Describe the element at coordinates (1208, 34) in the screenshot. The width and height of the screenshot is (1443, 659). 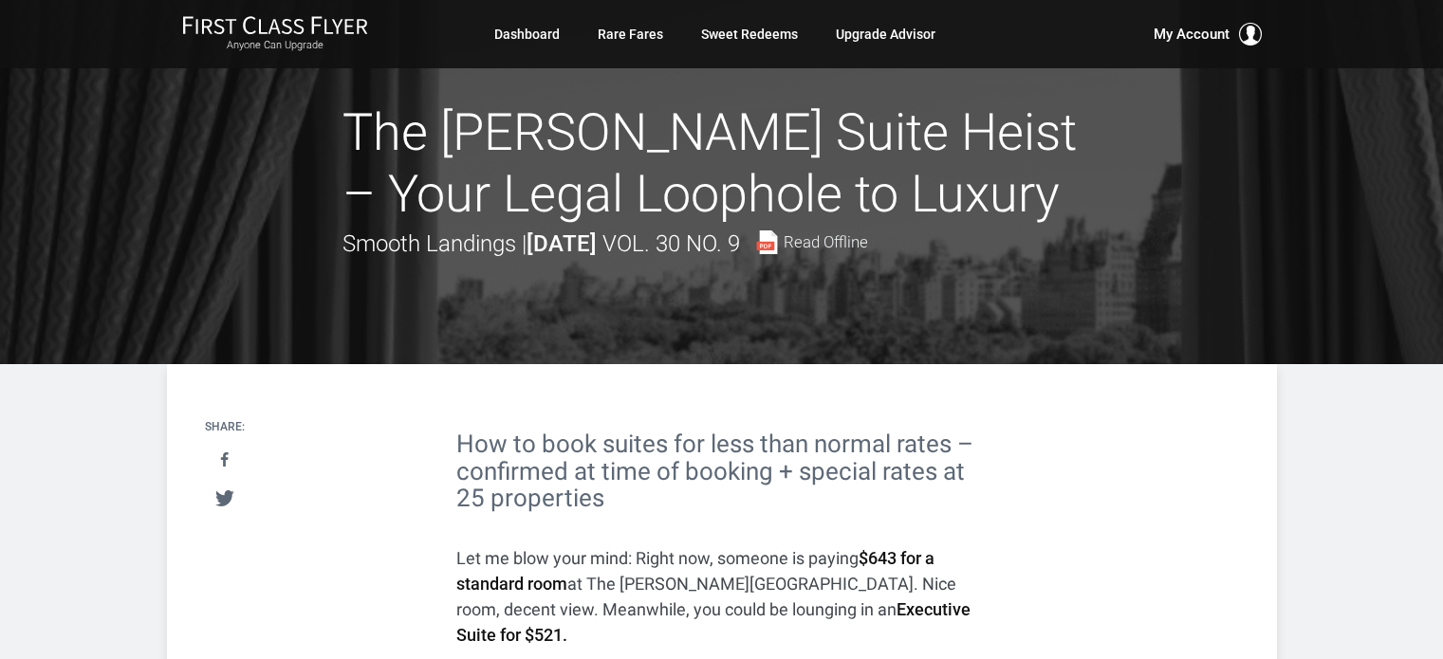
I see `button: My Account` at that location.